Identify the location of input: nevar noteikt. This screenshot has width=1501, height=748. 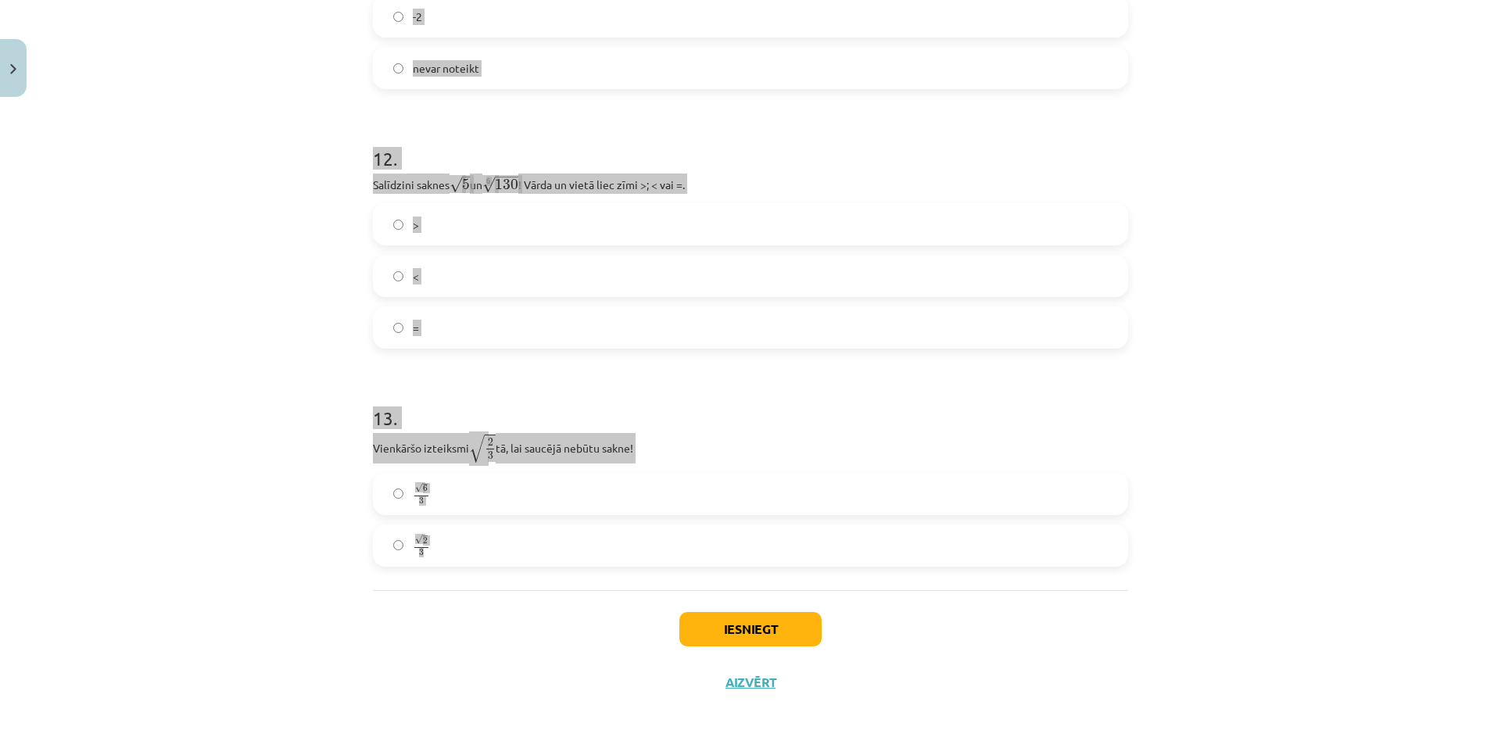
(398, 68).